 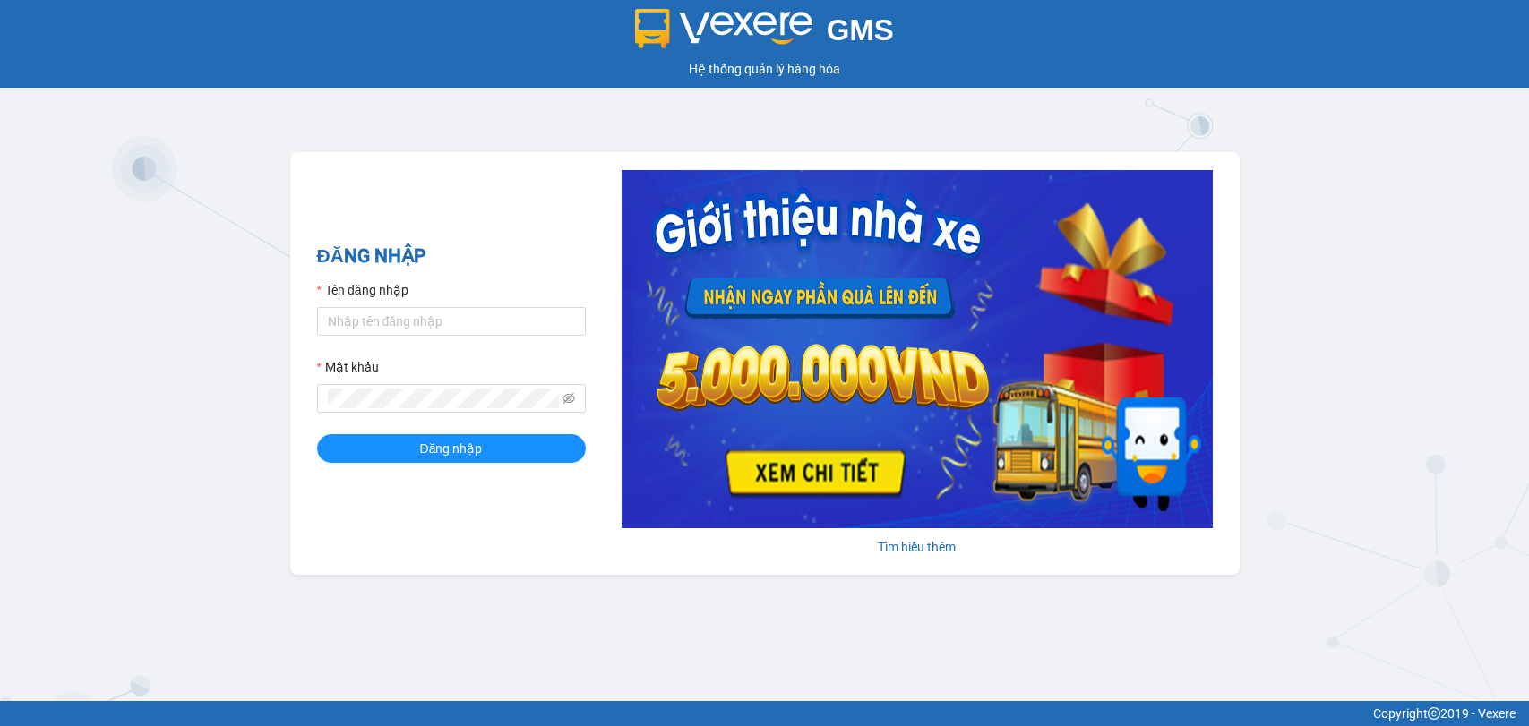 I want to click on a: GMS, so click(x=764, y=34).